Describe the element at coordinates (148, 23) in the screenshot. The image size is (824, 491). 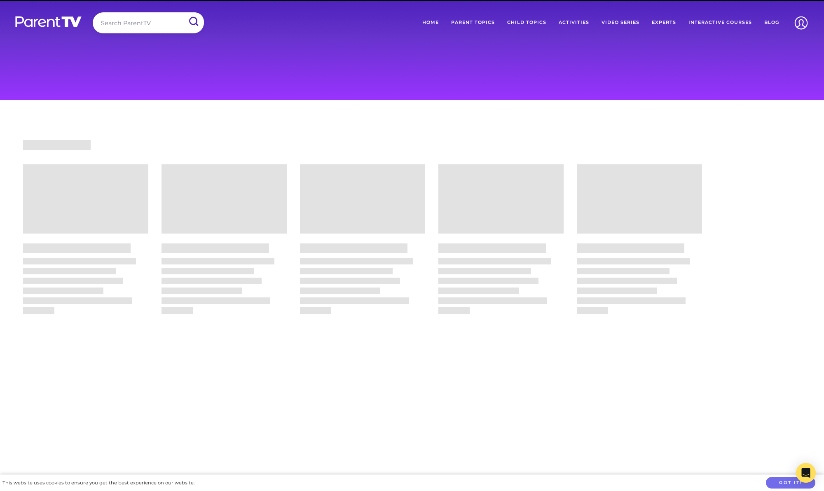
I see `input: Search ParentTV` at that location.